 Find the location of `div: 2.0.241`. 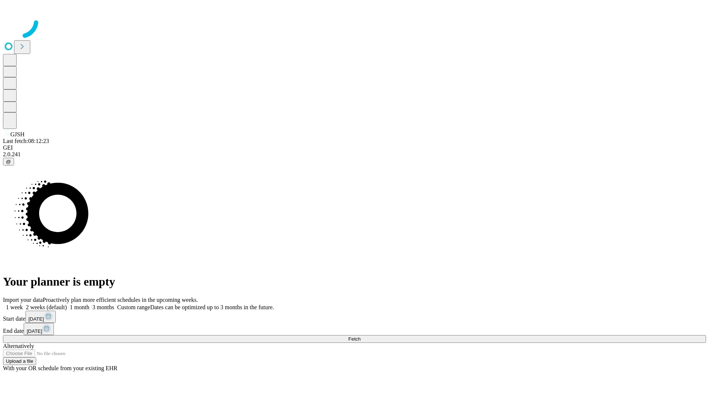

div: 2.0.241 is located at coordinates (354, 154).